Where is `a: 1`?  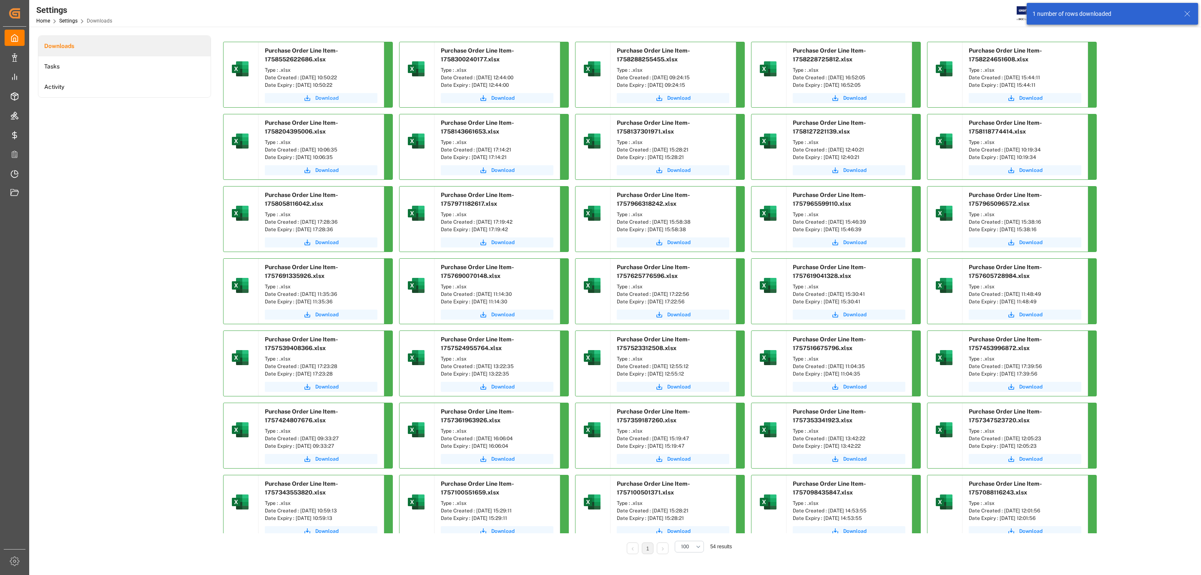 a: 1 is located at coordinates (648, 548).